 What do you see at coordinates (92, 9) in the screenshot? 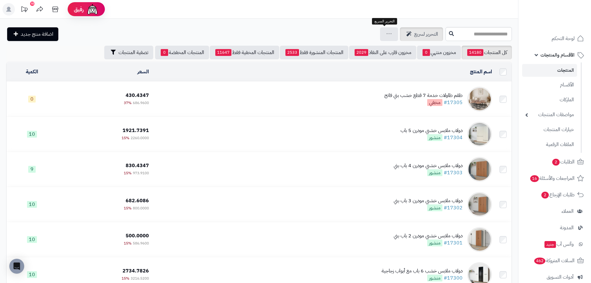
I see `img: ai-face.png` at bounding box center [92, 9].